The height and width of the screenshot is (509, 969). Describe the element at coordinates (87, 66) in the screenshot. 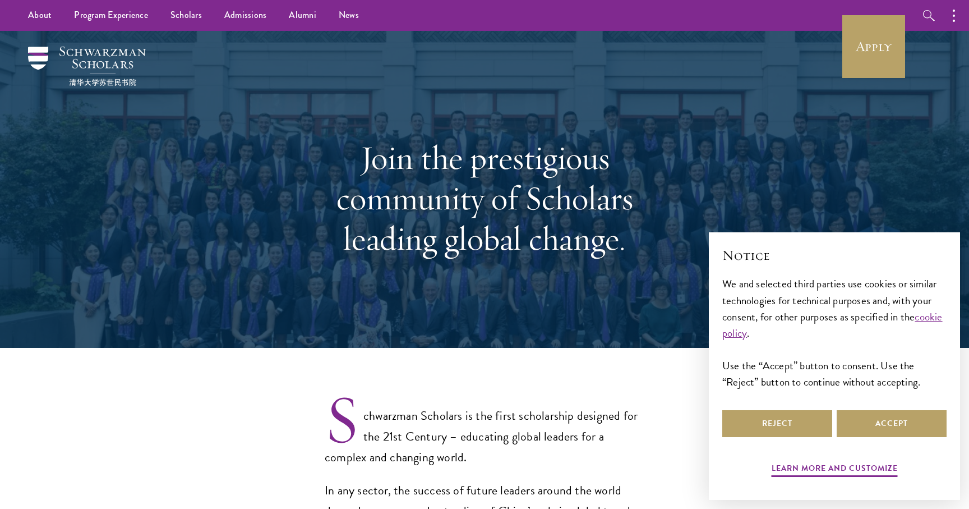

I see `img: Schwarzman Scholars` at that location.